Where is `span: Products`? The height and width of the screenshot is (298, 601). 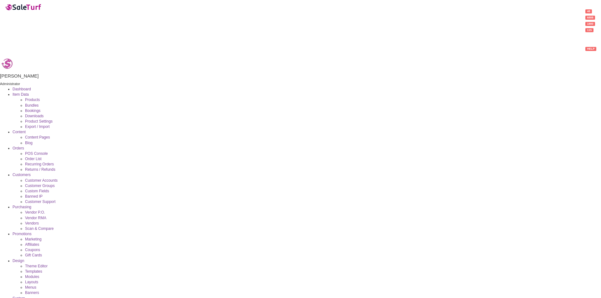 span: Products is located at coordinates (32, 100).